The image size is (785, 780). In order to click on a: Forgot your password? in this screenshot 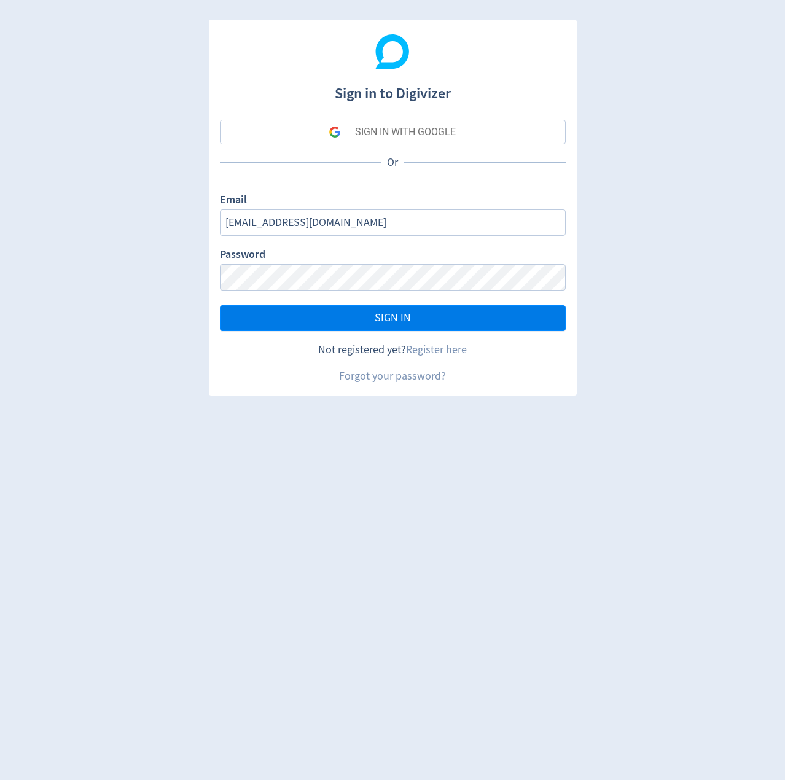, I will do `click(393, 376)`.